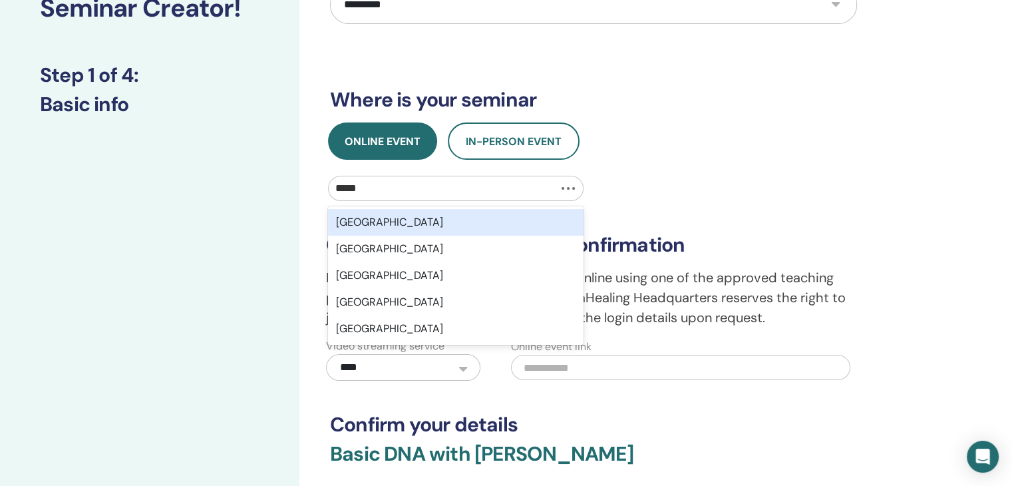  Describe the element at coordinates (594, 100) in the screenshot. I see `h3: Where is your seminar` at that location.